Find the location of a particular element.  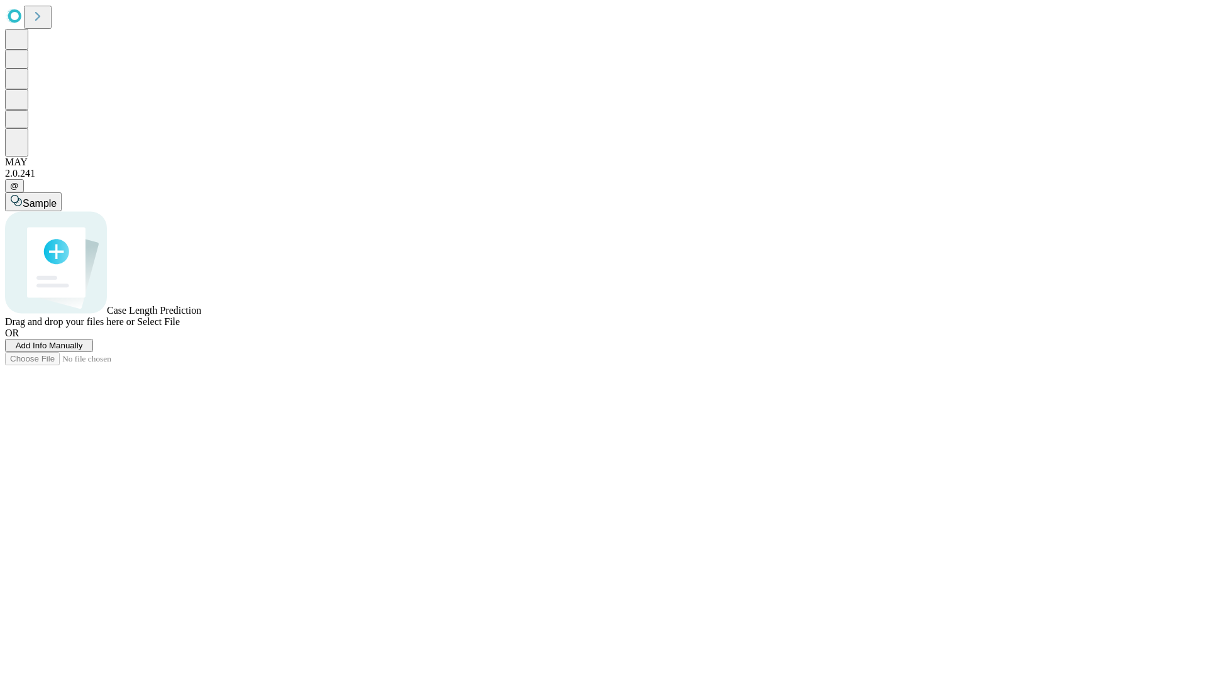

span: OR is located at coordinates (12, 333).